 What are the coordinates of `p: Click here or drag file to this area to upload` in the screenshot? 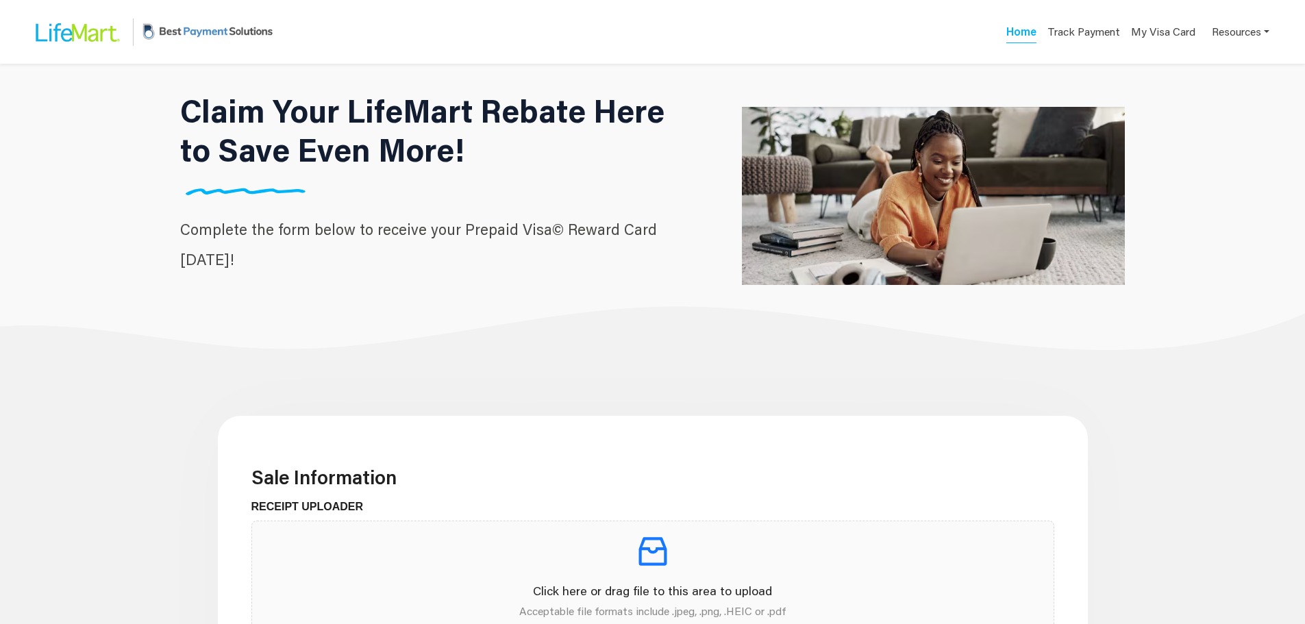 It's located at (653, 591).